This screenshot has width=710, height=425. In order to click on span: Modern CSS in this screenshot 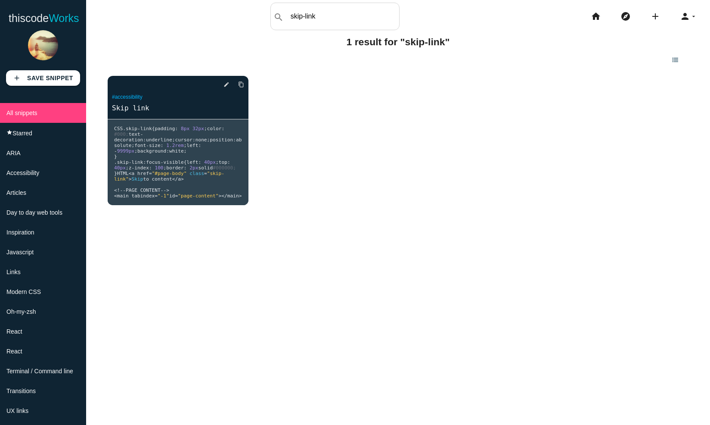, I will do `click(24, 292)`.